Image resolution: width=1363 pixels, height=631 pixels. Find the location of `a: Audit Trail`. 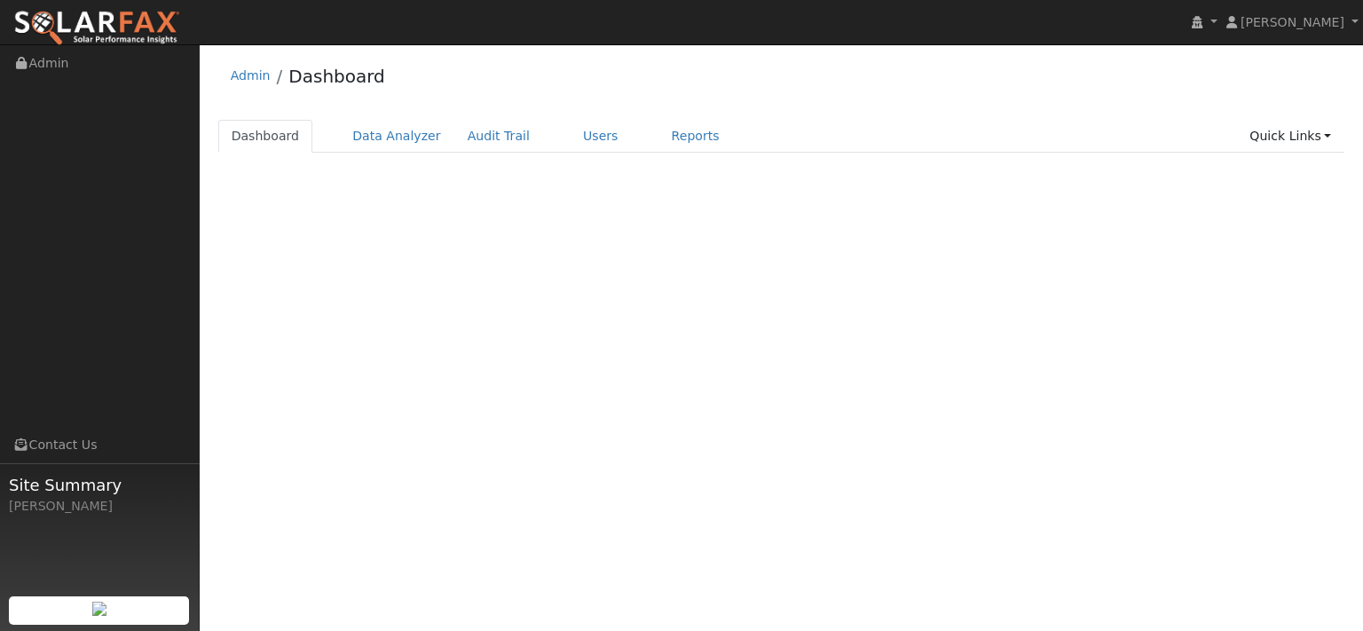

a: Audit Trail is located at coordinates (499, 136).